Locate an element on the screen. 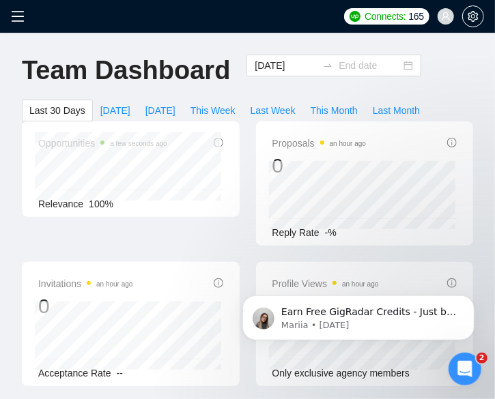 The width and height of the screenshot is (495, 399). span: 100% is located at coordinates (101, 204).